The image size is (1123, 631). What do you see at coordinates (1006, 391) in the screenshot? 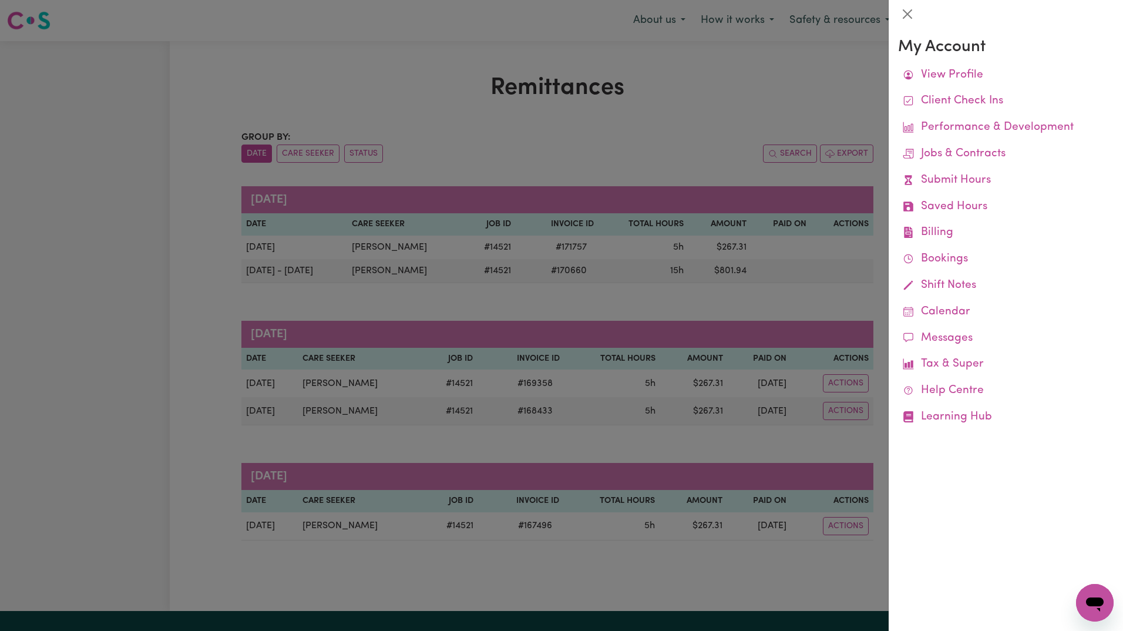
I see `a: Help Centre` at bounding box center [1006, 391].